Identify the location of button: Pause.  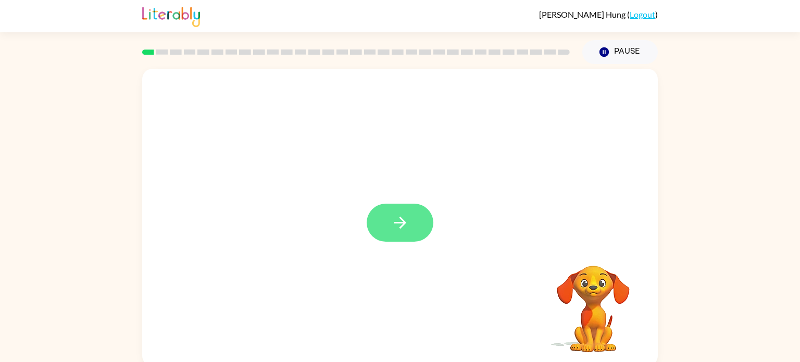
(620, 52).